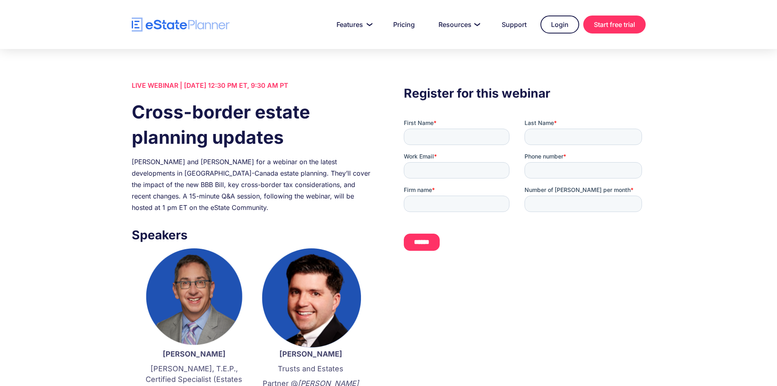 Image resolution: width=777 pixels, height=386 pixels. Describe the element at coordinates (253, 235) in the screenshot. I see `h3: Speakers` at that location.